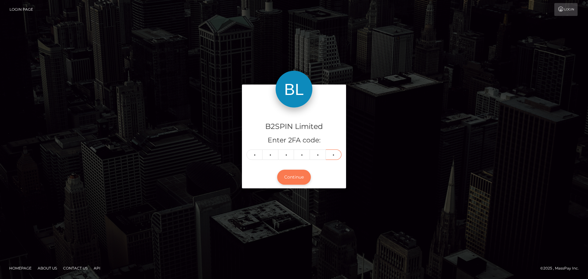 This screenshot has width=588, height=279. I want to click on a: API, so click(97, 268).